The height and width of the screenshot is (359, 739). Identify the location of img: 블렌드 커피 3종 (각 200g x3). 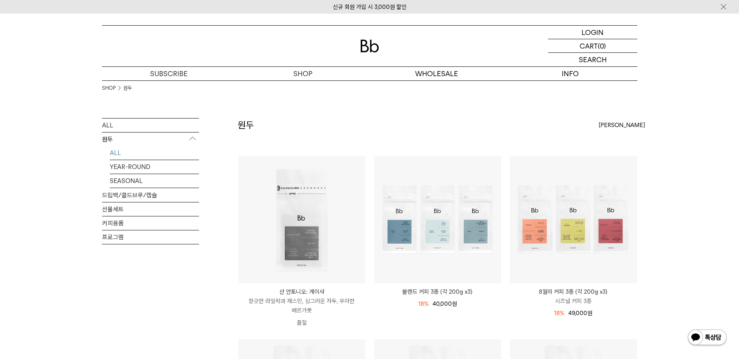
(438, 219).